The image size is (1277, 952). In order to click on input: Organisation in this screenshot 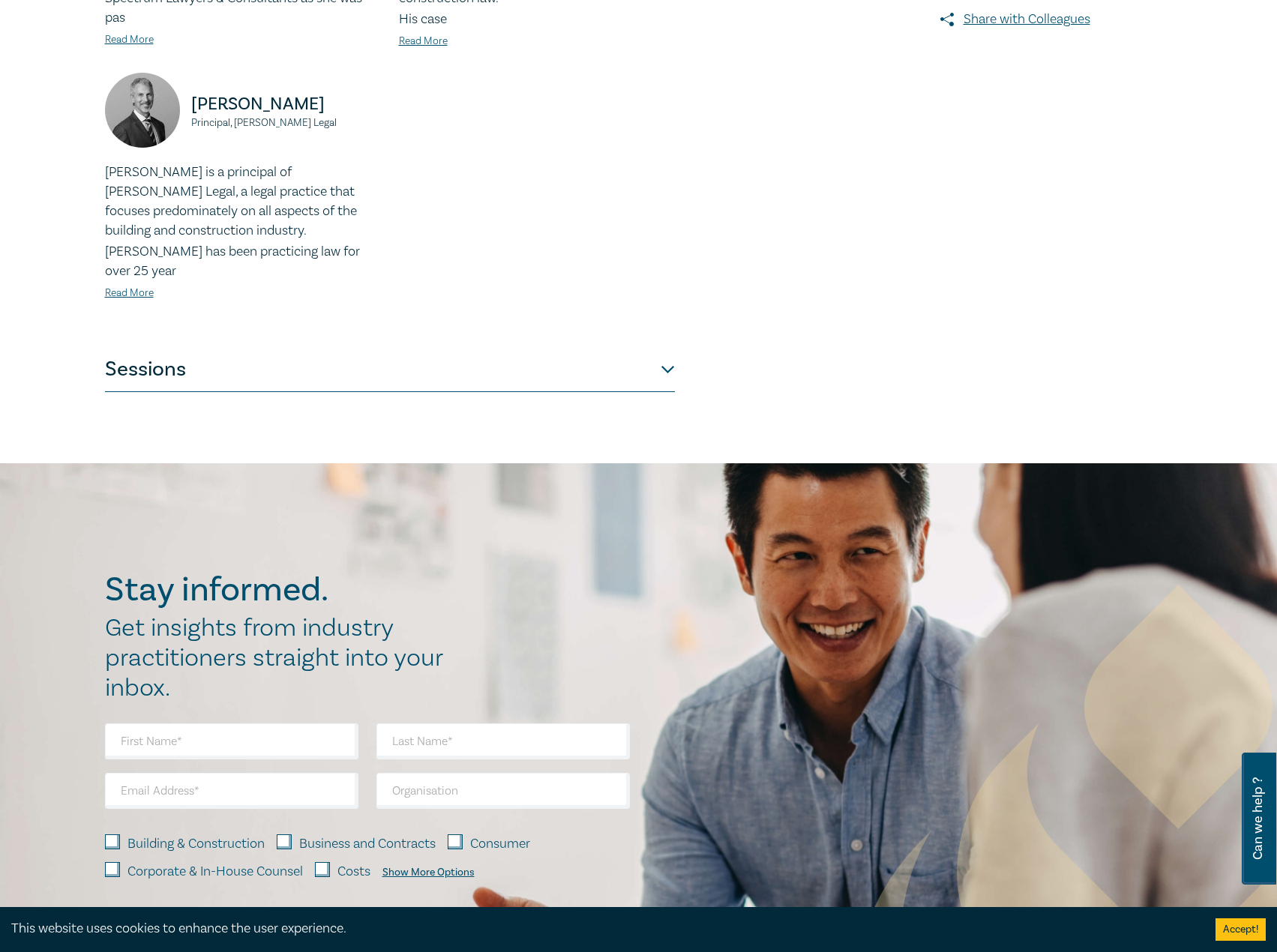, I will do `click(503, 791)`.